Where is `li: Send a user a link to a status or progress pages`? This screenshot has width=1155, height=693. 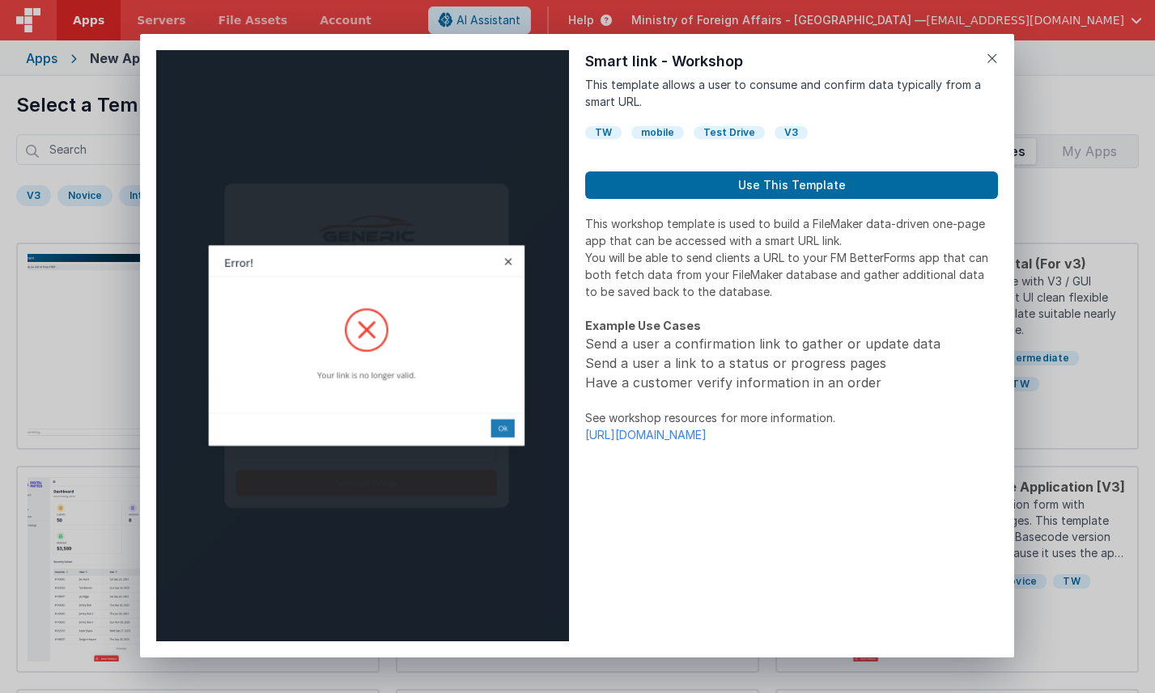 li: Send a user a link to a status or progress pages is located at coordinates (791, 363).